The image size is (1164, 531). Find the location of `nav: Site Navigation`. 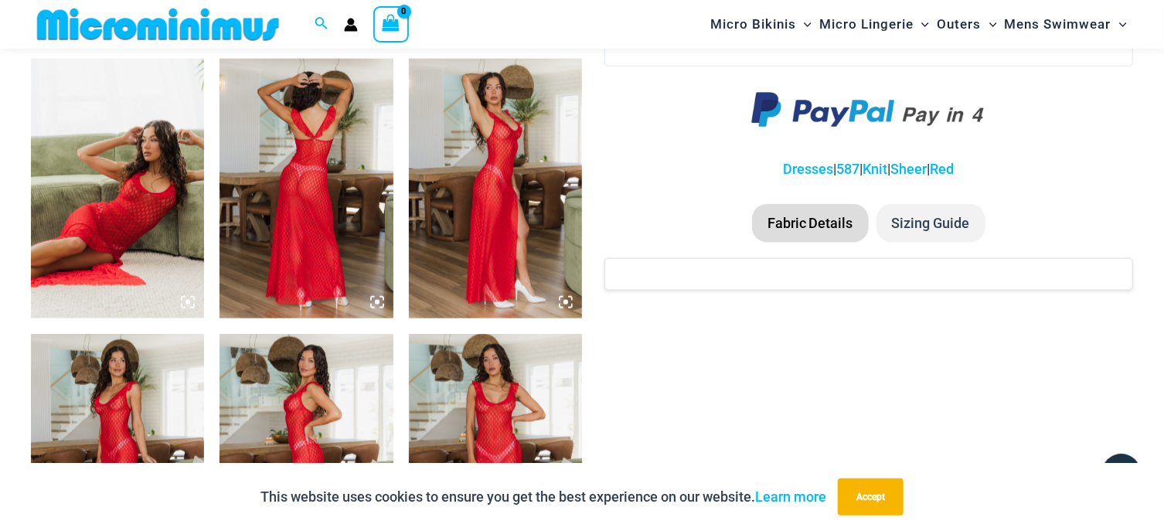

nav: Site Navigation is located at coordinates (918, 24).